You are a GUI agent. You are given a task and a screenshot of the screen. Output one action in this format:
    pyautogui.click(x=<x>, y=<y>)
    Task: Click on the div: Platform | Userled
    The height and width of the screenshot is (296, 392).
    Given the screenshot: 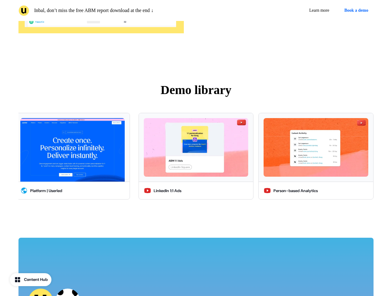 What is the action you would take?
    pyautogui.click(x=46, y=191)
    